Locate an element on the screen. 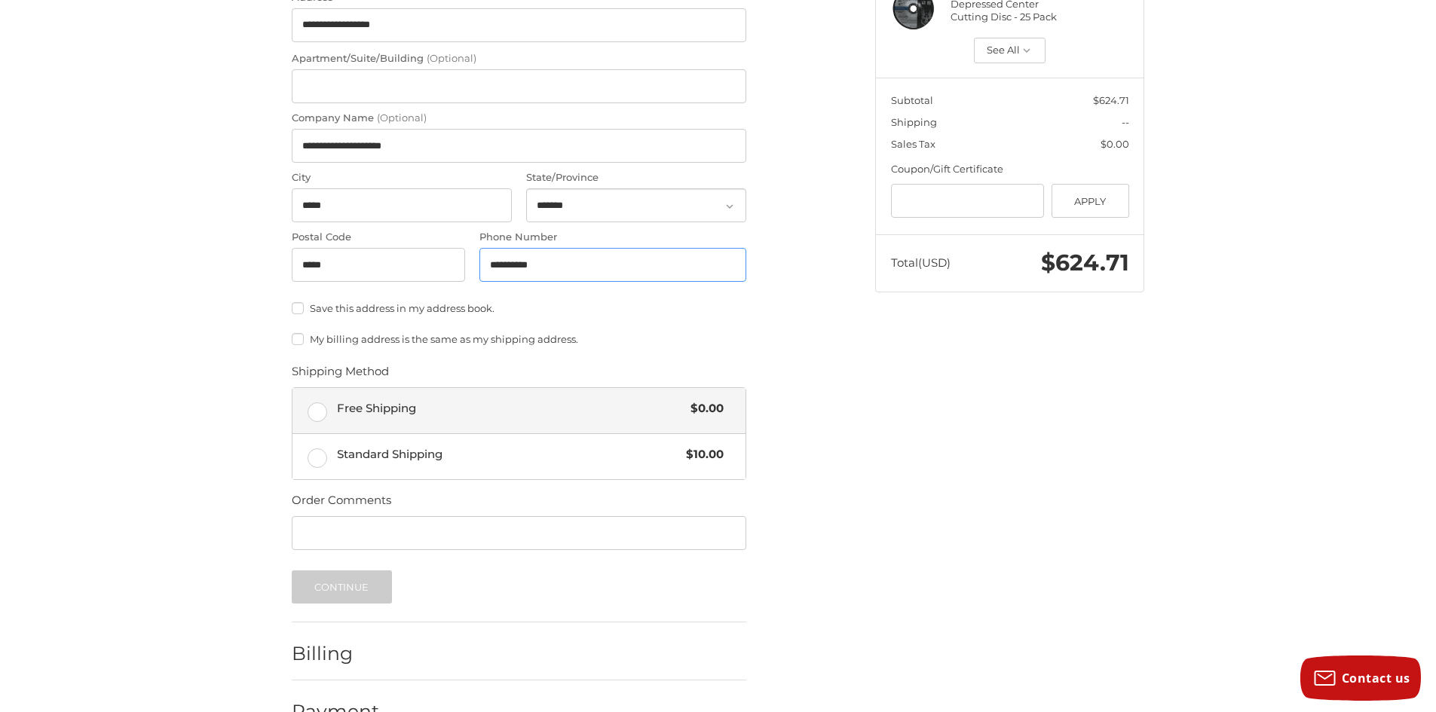 The height and width of the screenshot is (712, 1436). label: Postal Code is located at coordinates (378, 237).